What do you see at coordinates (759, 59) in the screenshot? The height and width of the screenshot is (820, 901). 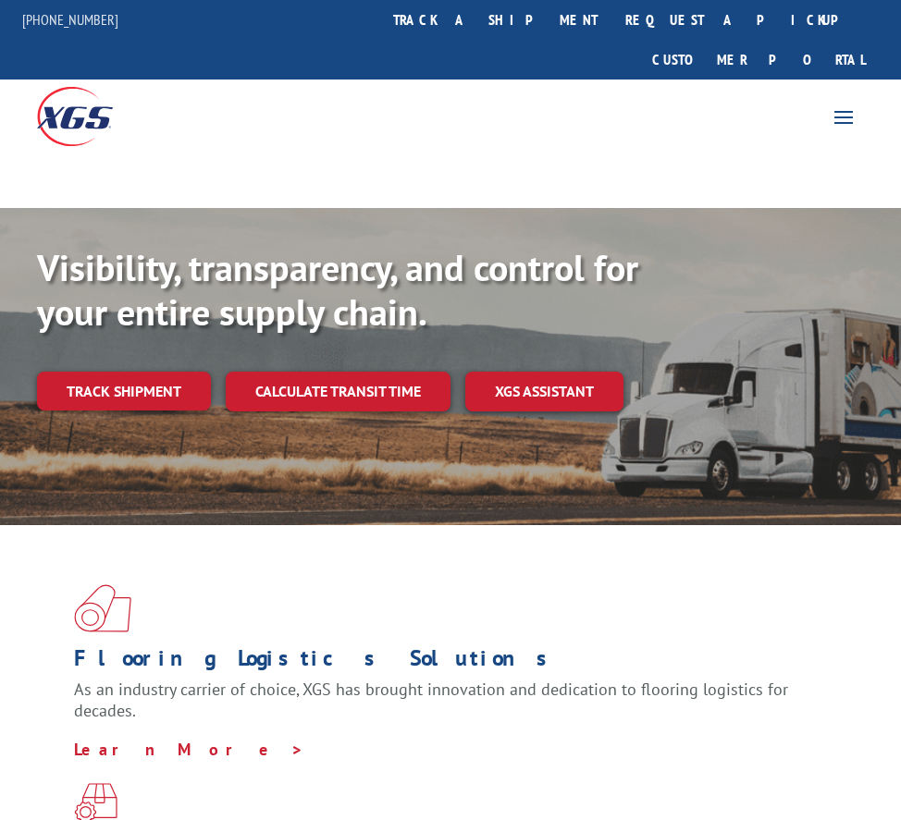 I see `a: Customer Portal` at bounding box center [759, 59].